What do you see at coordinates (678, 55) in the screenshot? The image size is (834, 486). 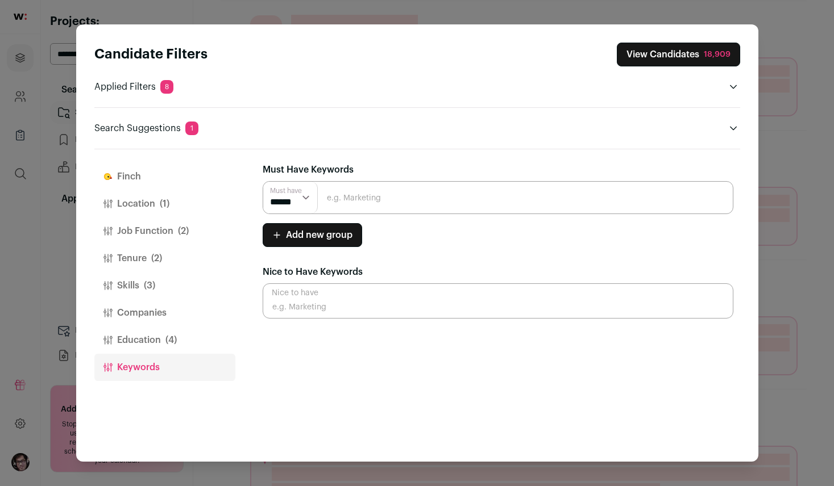 I see `button: Close search preferences` at bounding box center [678, 55].